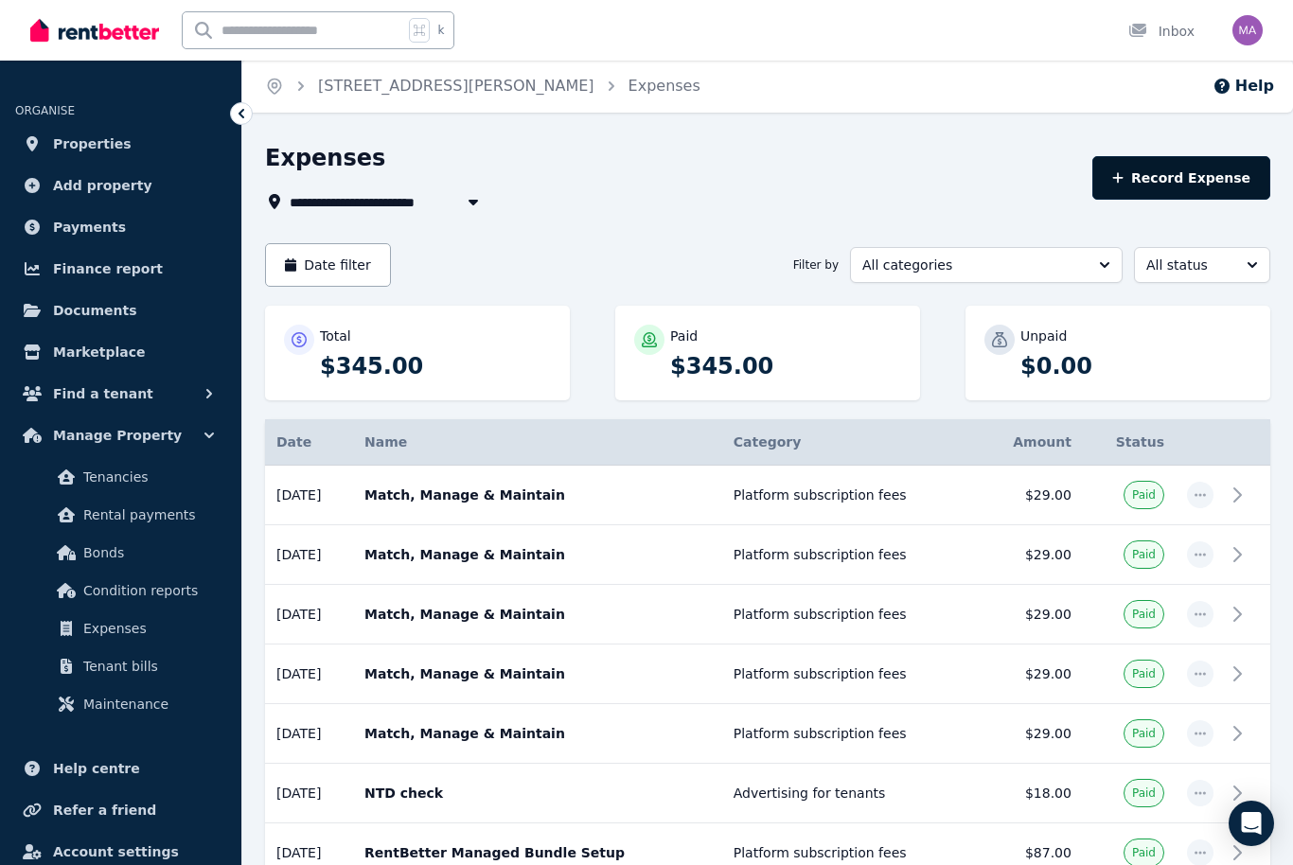 The image size is (1293, 865). Describe the element at coordinates (120, 810) in the screenshot. I see `a: Refer a friend` at that location.